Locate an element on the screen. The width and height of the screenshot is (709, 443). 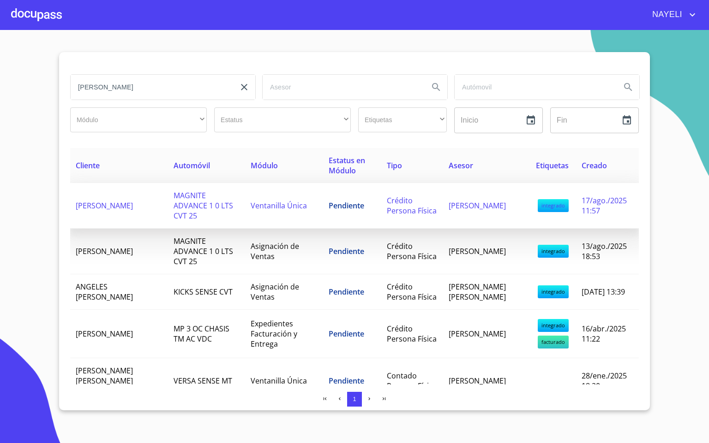
span: 13/ago./2025 18:53 is located at coordinates (604, 252).